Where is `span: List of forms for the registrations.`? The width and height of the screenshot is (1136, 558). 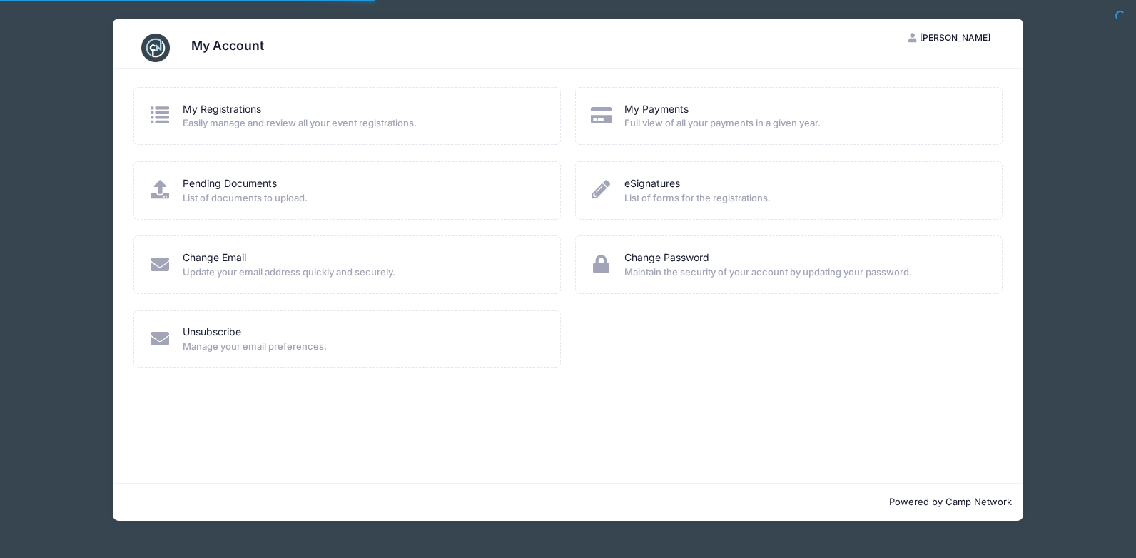
span: List of forms for the registrations. is located at coordinates (804, 198).